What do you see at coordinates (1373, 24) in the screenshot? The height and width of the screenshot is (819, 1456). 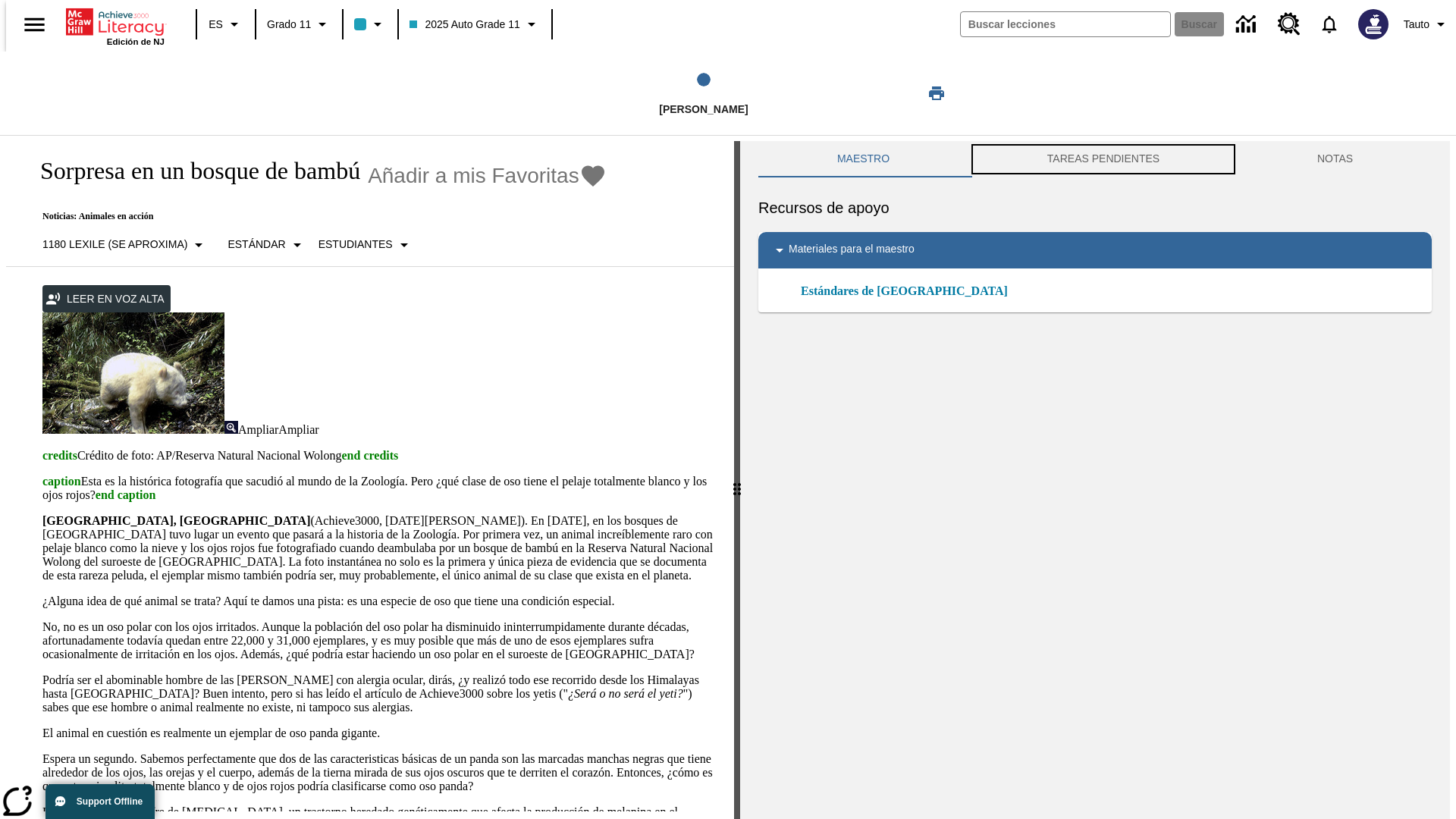 I see `button: Escoja un nuevo avatar` at bounding box center [1373, 24].